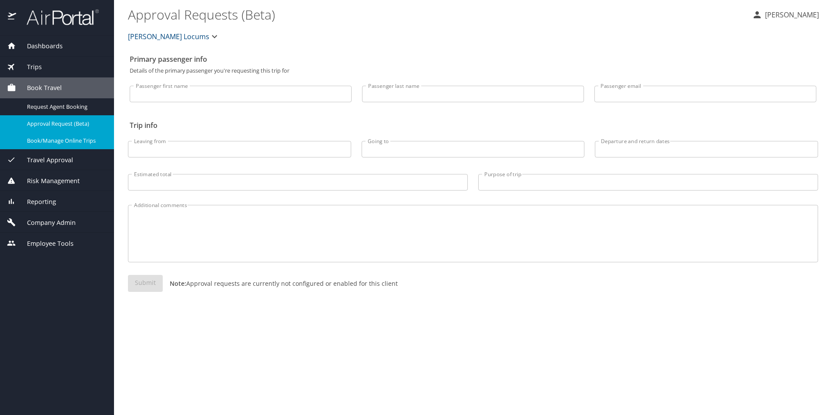  What do you see at coordinates (473, 125) in the screenshot?
I see `h2: Trip info` at bounding box center [473, 125].